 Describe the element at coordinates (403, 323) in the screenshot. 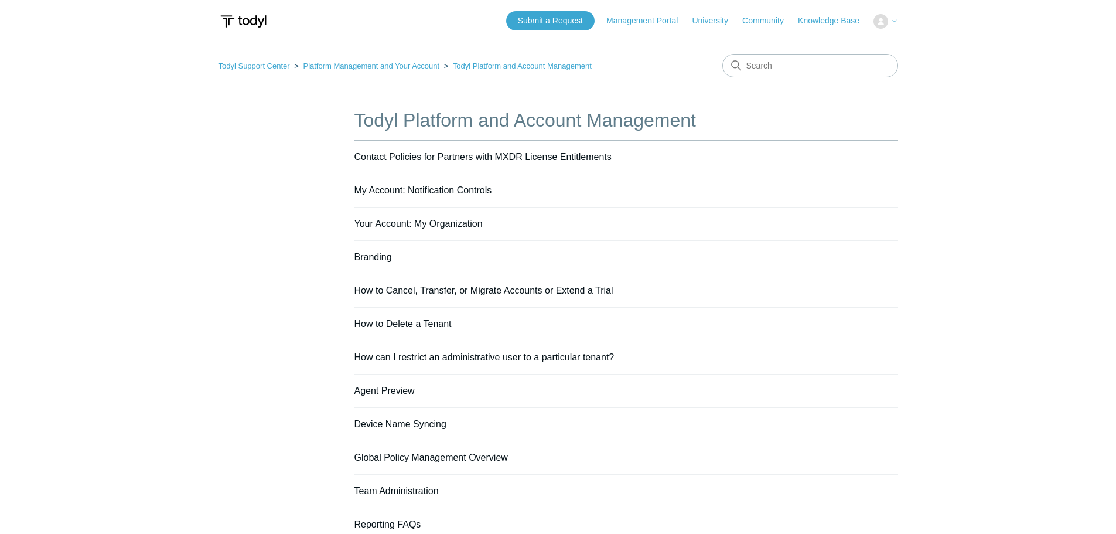

I see `a: How to Delete a Tenant` at that location.